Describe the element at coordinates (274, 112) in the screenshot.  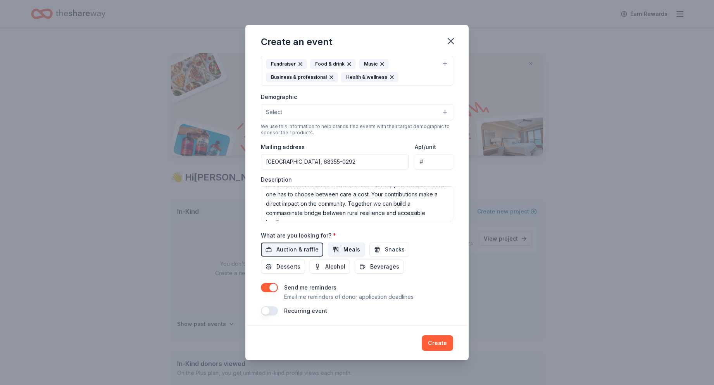
I see `span: Select` at that location.